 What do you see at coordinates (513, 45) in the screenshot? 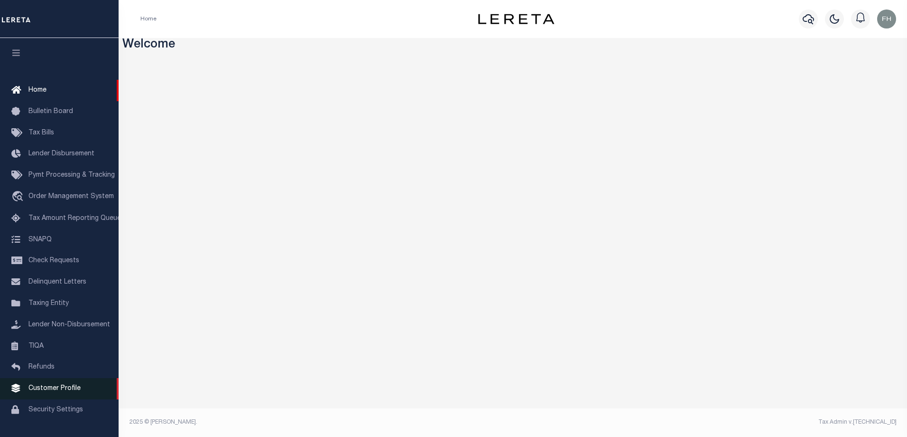
I see `h3: Welcome` at bounding box center [513, 45].